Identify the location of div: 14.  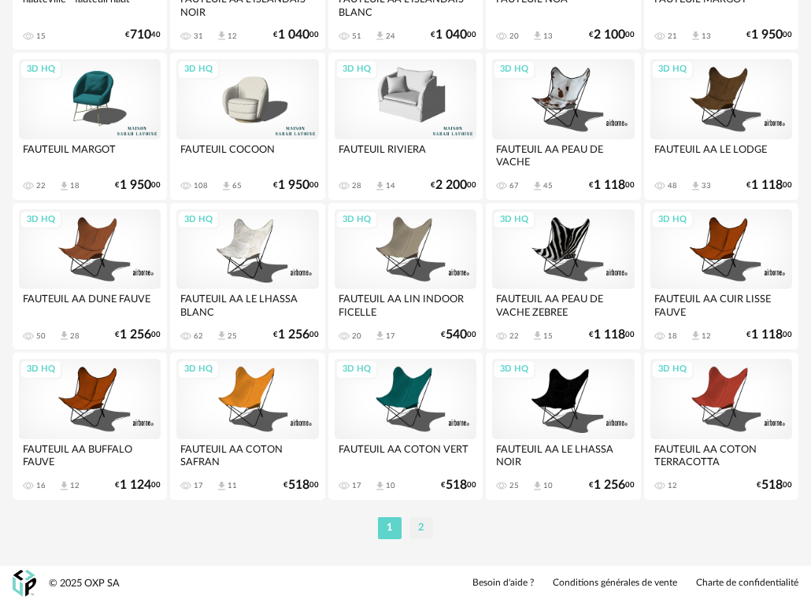
(390, 186).